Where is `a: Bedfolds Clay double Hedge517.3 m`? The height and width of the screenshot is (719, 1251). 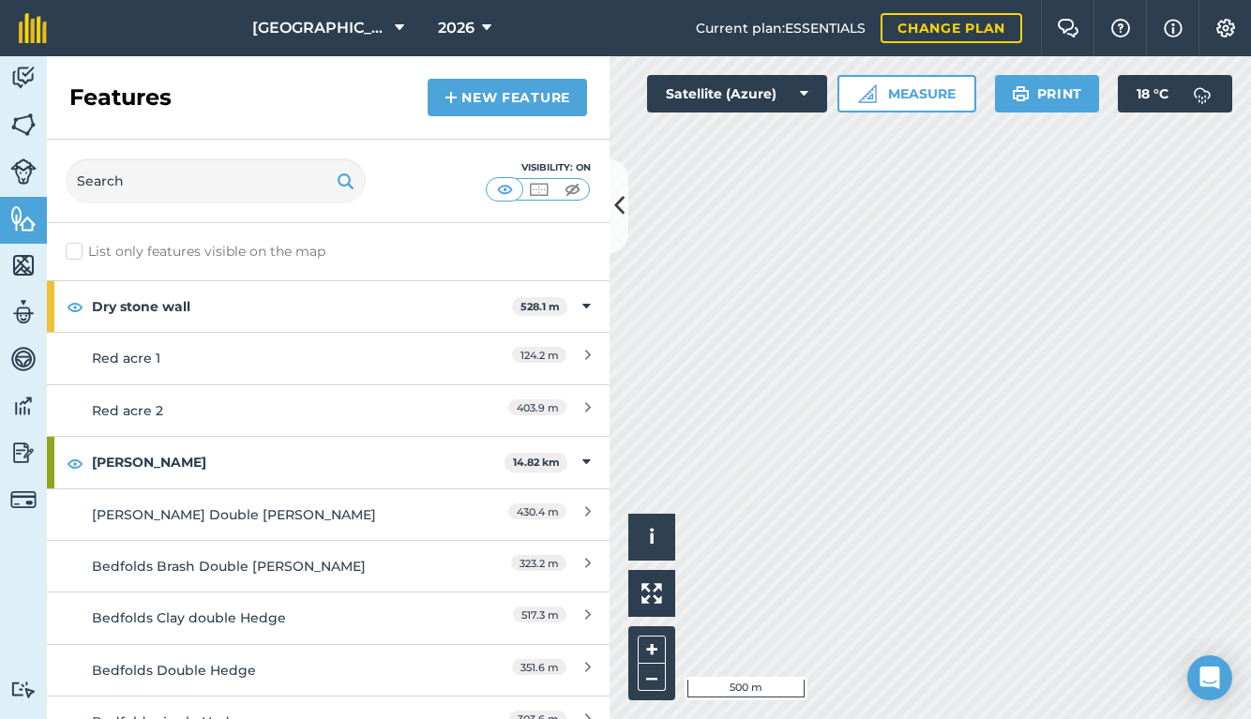
a: Bedfolds Clay double Hedge517.3 m is located at coordinates (328, 617).